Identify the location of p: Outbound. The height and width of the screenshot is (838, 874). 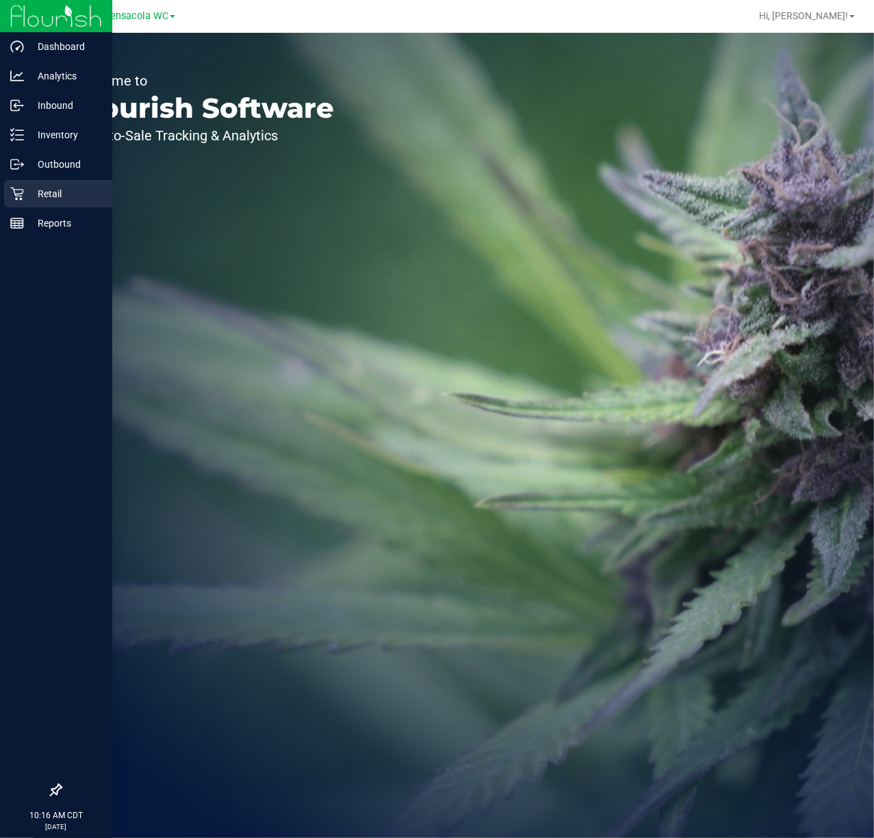
(65, 164).